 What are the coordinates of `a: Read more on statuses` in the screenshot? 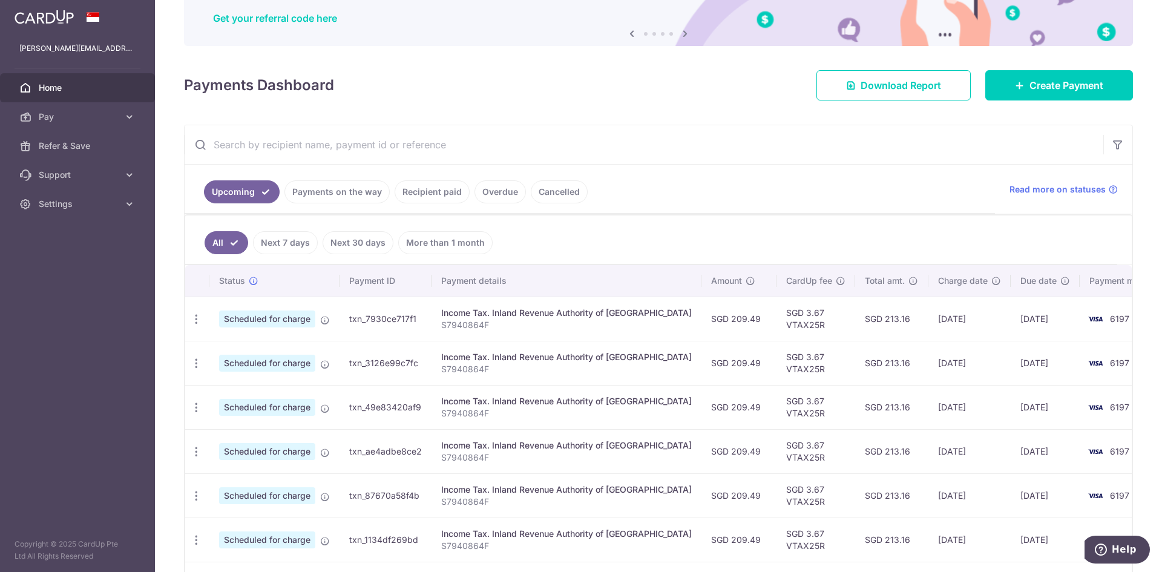 It's located at (1063, 189).